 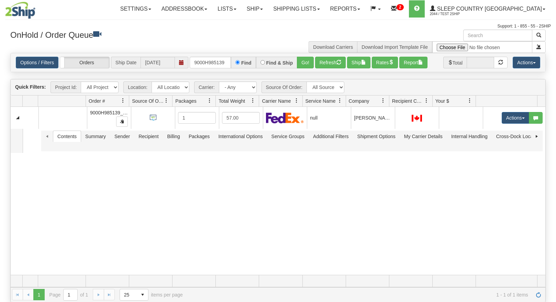 What do you see at coordinates (122, 122) in the screenshot?
I see `button: Copy to clipboard` at bounding box center [122, 122].